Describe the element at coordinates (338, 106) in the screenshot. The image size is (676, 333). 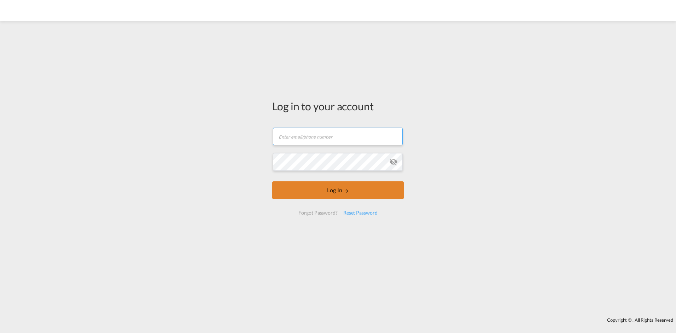
I see `div: Log in to your account` at that location.